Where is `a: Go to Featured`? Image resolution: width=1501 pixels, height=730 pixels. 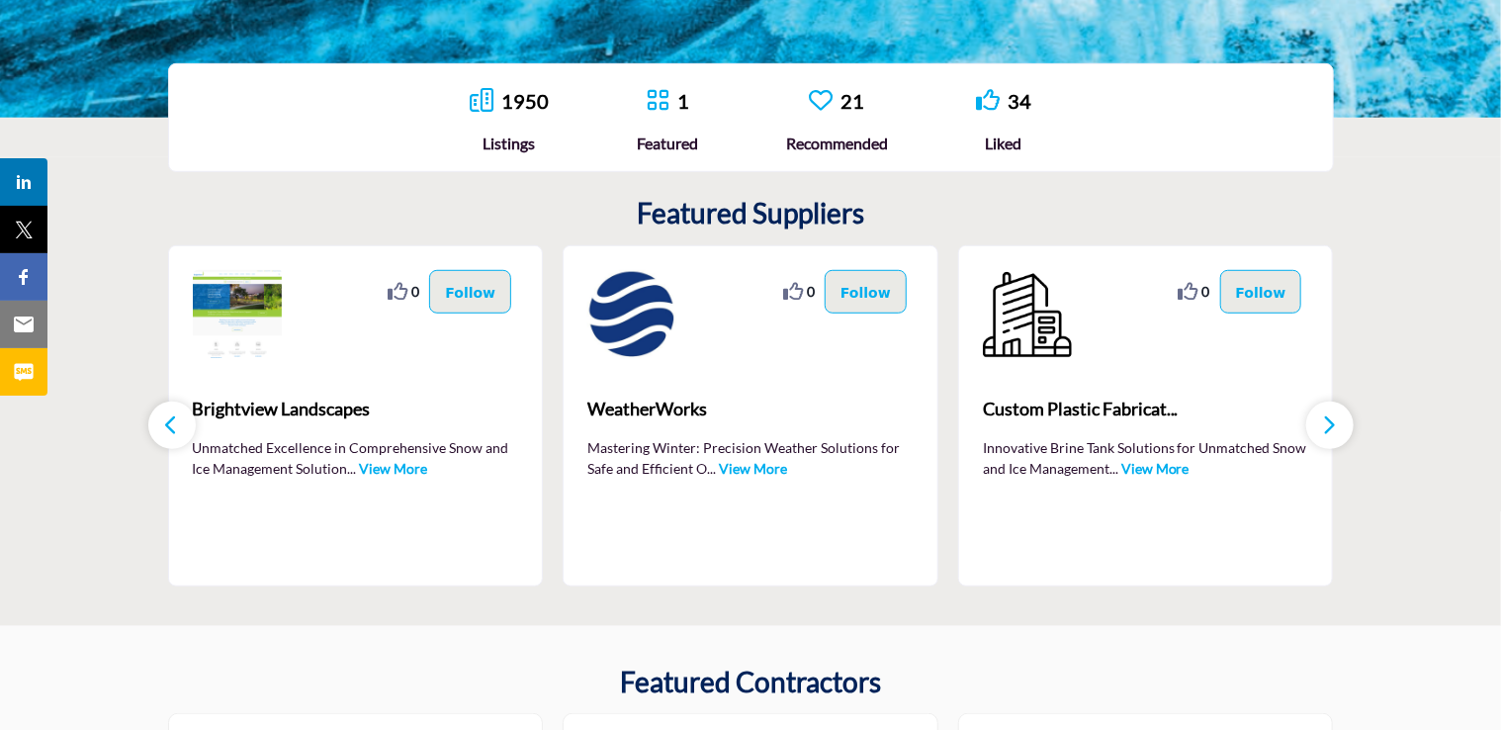
a: Go to Featured is located at coordinates (657, 101).